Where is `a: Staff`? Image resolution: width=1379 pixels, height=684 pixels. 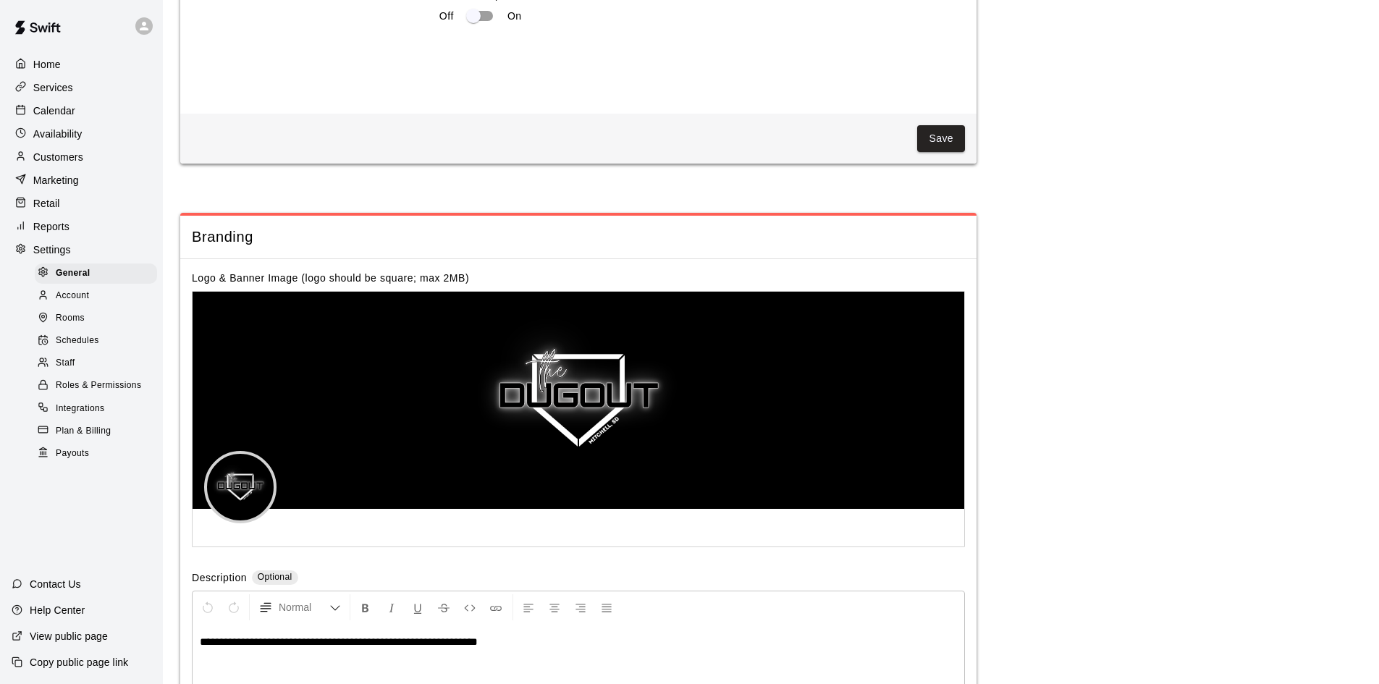
a: Staff is located at coordinates (98, 363).